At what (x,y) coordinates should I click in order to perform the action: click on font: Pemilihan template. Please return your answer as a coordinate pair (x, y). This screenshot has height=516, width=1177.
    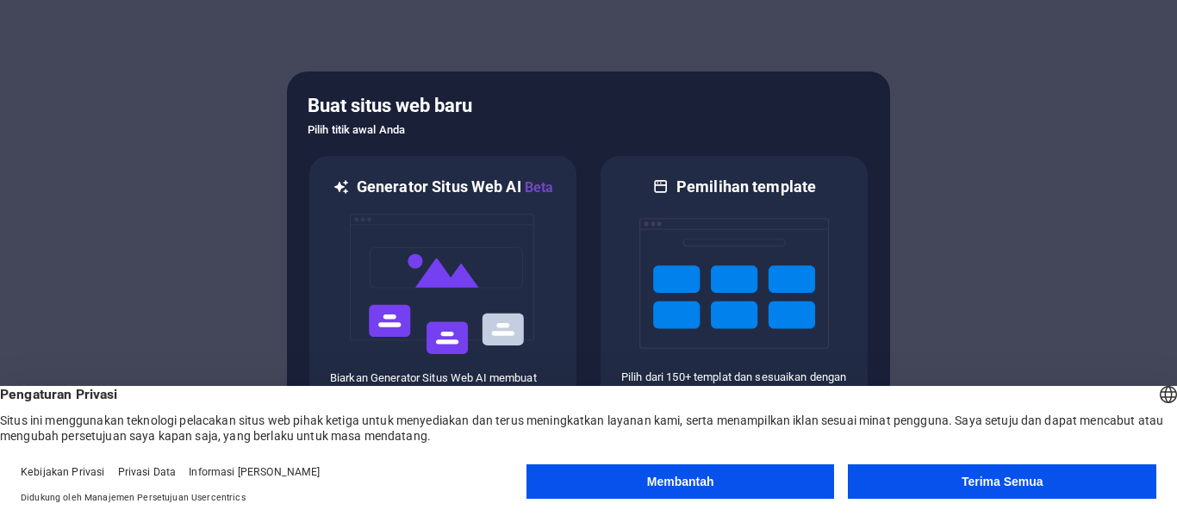
    Looking at the image, I should click on (746, 186).